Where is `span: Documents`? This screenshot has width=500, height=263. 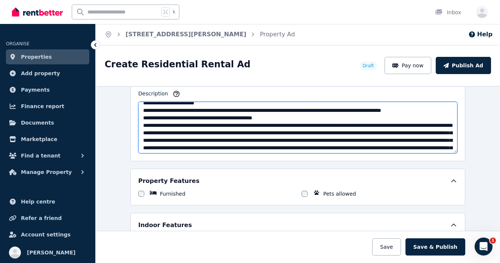 span: Documents is located at coordinates (37, 123).